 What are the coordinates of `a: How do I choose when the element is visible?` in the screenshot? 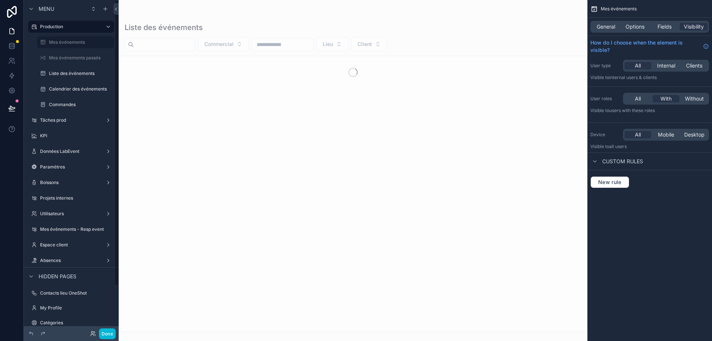 It's located at (650, 46).